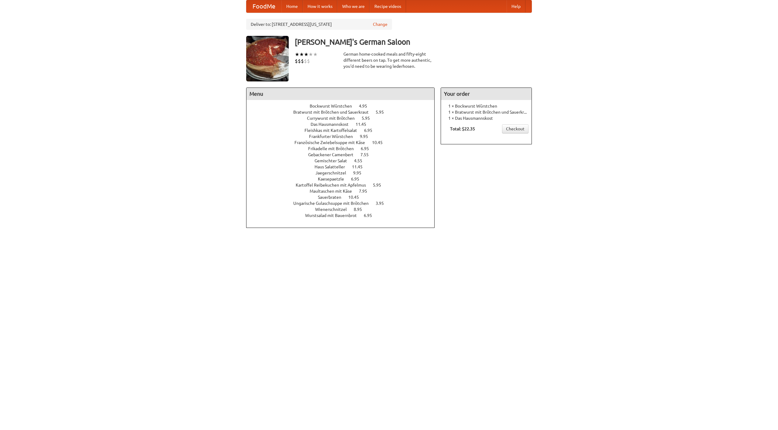 The height and width of the screenshot is (430, 778). I want to click on a: Fleishkas mit Kartoffelsalat 6.95, so click(344, 130).